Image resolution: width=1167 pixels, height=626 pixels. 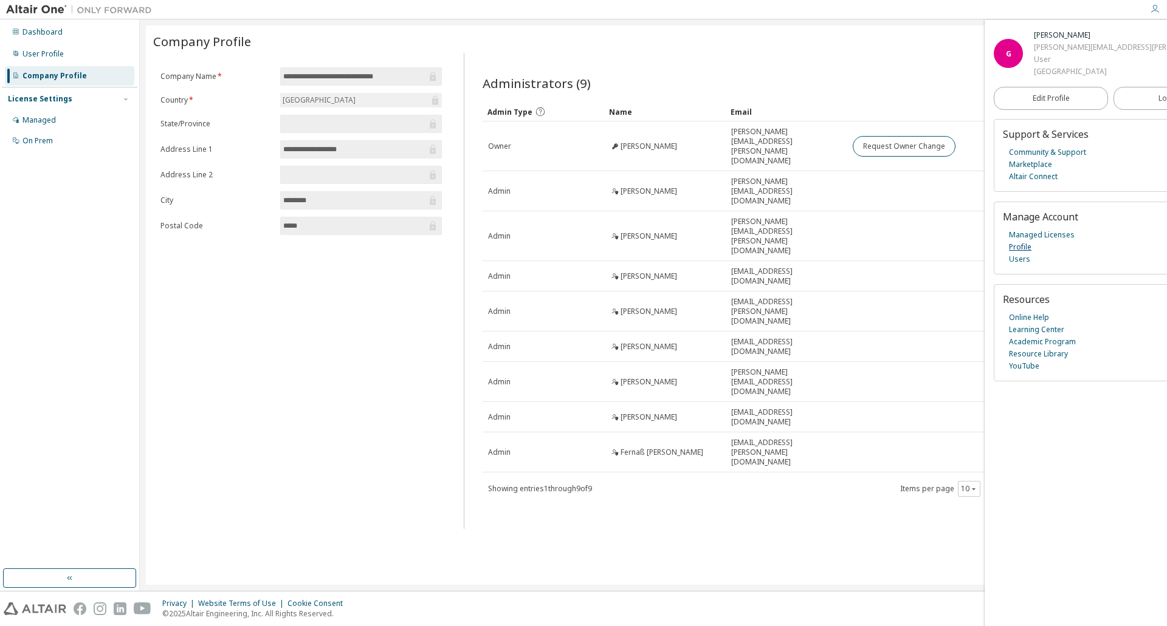 What do you see at coordinates (1008, 53) in the screenshot?
I see `span: G` at bounding box center [1008, 53].